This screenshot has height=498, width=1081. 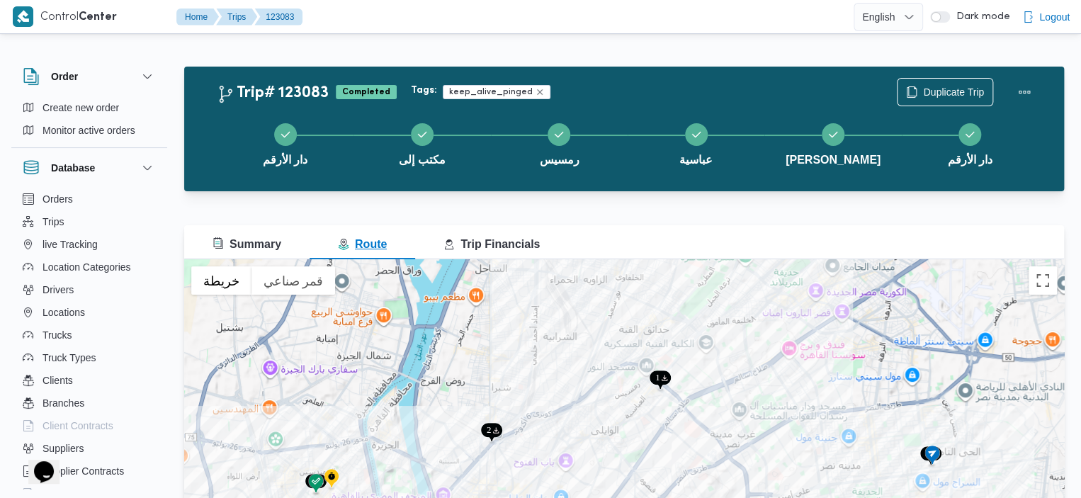 I want to click on button: live Tracking, so click(x=89, y=244).